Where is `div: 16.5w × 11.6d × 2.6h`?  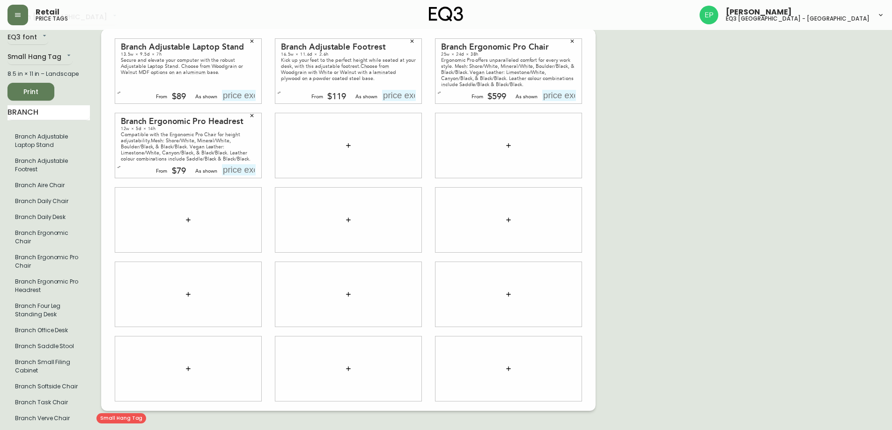
div: 16.5w × 11.6d × 2.6h is located at coordinates (348, 54).